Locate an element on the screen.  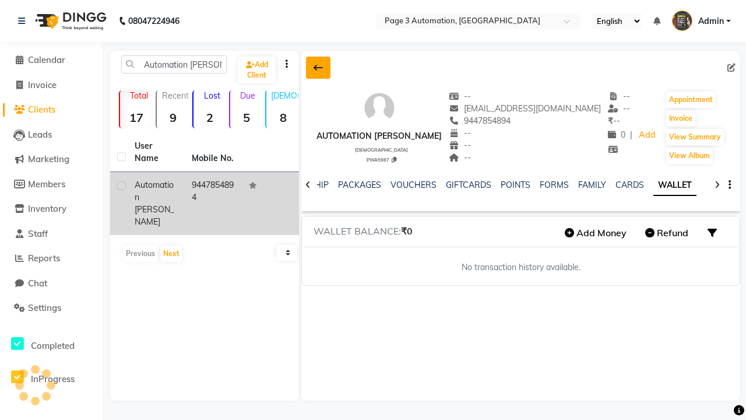
a: Reports is located at coordinates (51, 258).